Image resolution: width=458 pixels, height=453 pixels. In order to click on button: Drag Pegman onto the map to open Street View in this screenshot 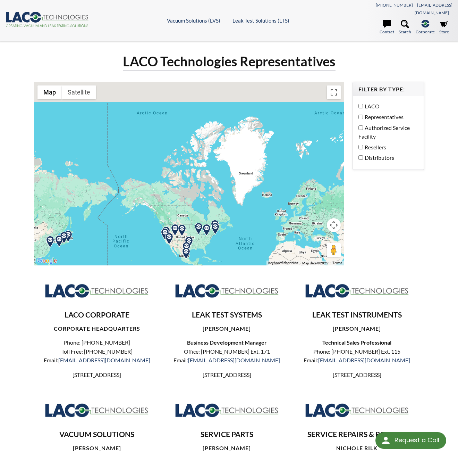, I will do `click(334, 250)`.